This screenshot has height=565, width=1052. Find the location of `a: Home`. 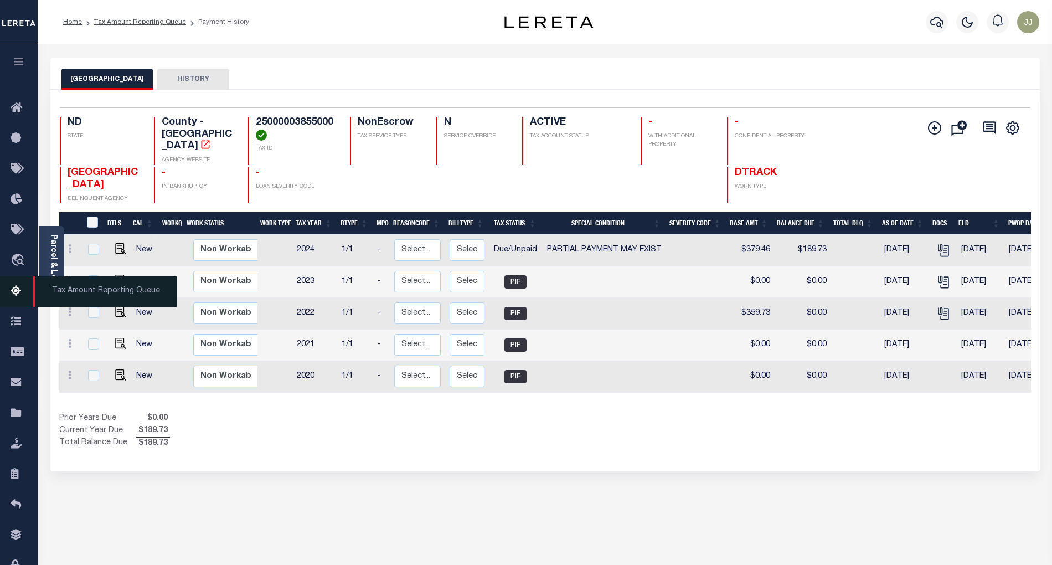

a: Home is located at coordinates (73, 22).